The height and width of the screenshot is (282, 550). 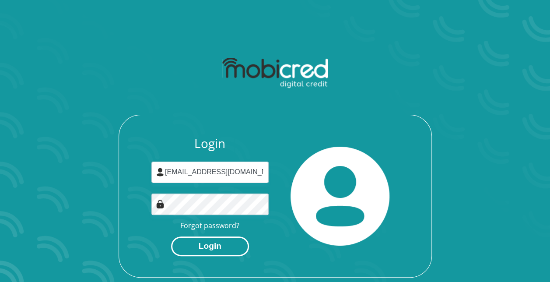 What do you see at coordinates (160, 204) in the screenshot?
I see `img: Image` at bounding box center [160, 204].